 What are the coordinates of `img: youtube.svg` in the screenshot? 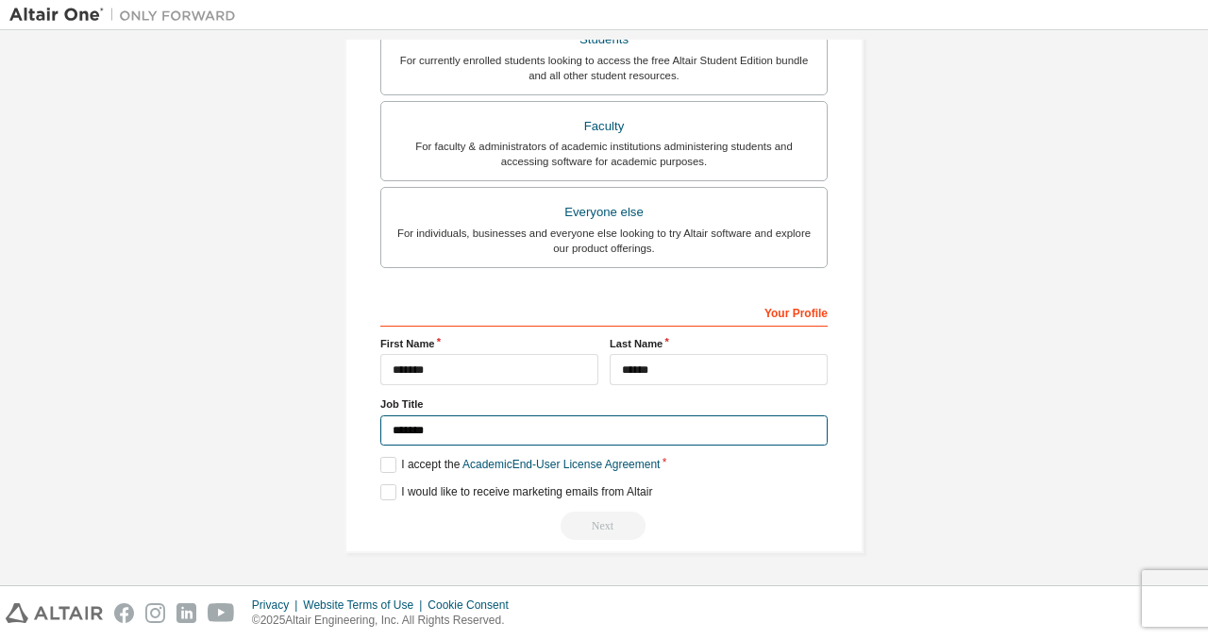 It's located at (221, 612).